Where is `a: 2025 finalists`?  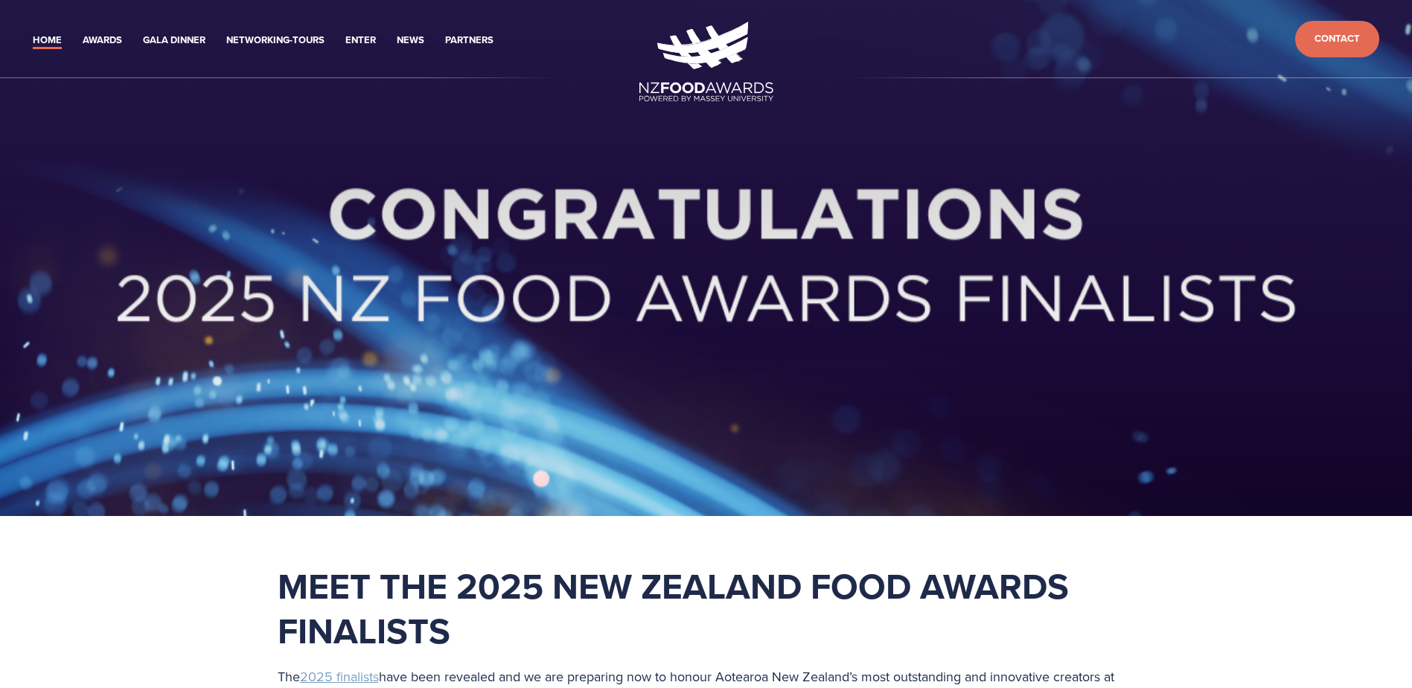 a: 2025 finalists is located at coordinates (339, 676).